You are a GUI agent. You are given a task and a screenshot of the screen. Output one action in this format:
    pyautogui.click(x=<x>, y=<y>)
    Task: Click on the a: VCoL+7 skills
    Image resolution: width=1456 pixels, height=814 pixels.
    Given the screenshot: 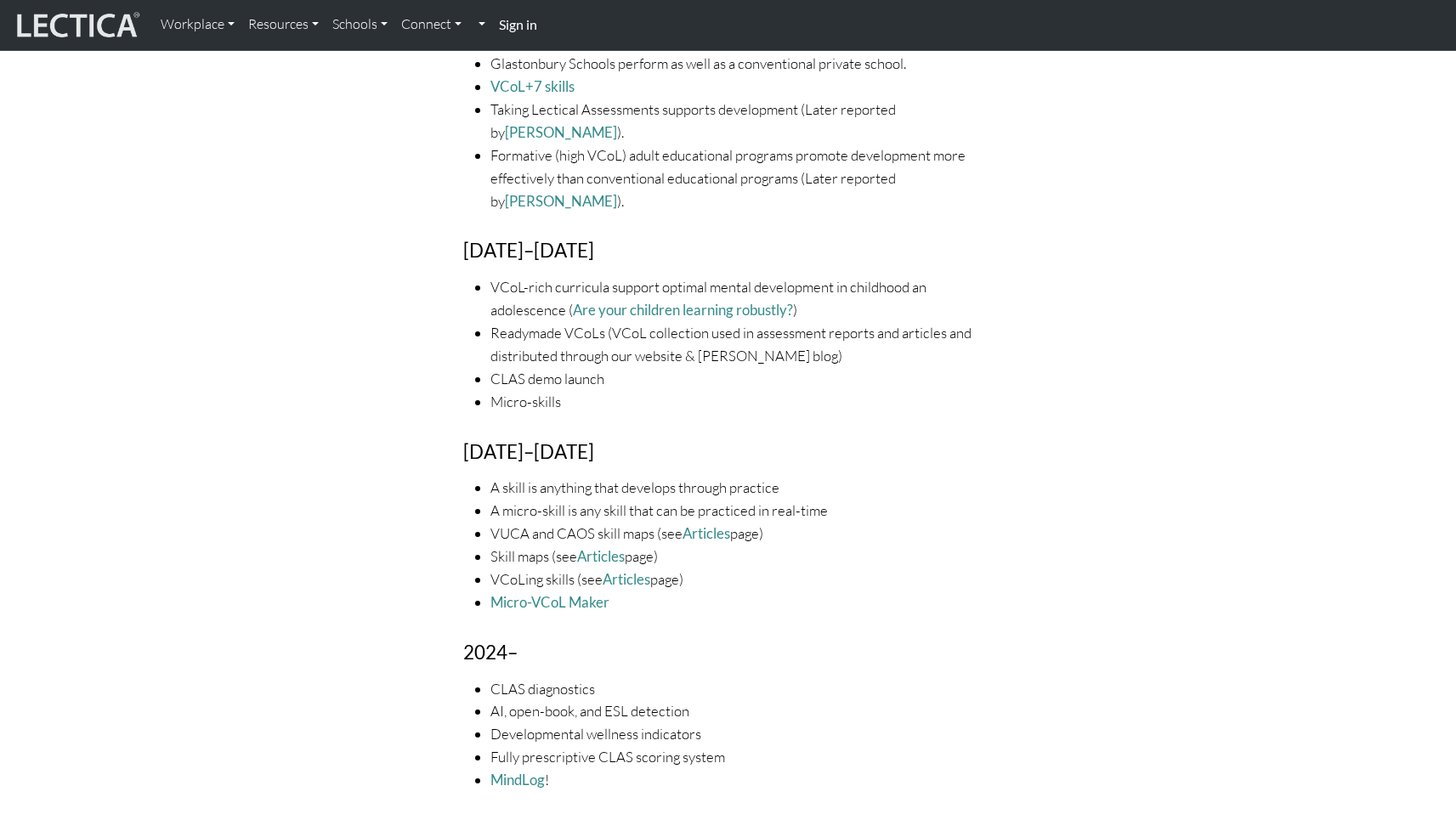 What is the action you would take?
    pyautogui.click(x=532, y=86)
    